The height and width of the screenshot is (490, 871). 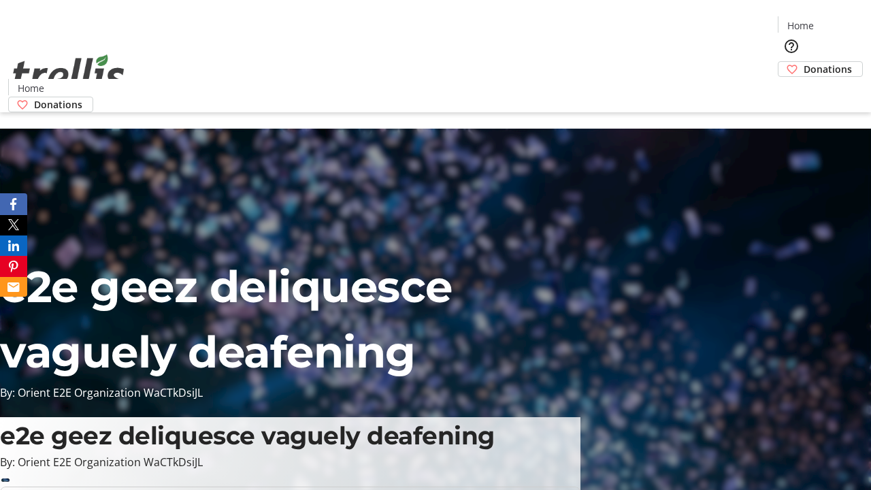 What do you see at coordinates (69, 74) in the screenshot?
I see `img: Orient E2E Organization WaCTkDsiJL's Logo` at bounding box center [69, 74].